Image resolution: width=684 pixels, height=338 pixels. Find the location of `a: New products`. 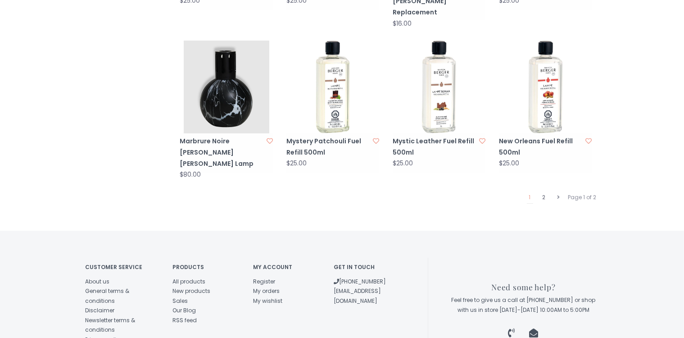

a: New products is located at coordinates (191, 291).